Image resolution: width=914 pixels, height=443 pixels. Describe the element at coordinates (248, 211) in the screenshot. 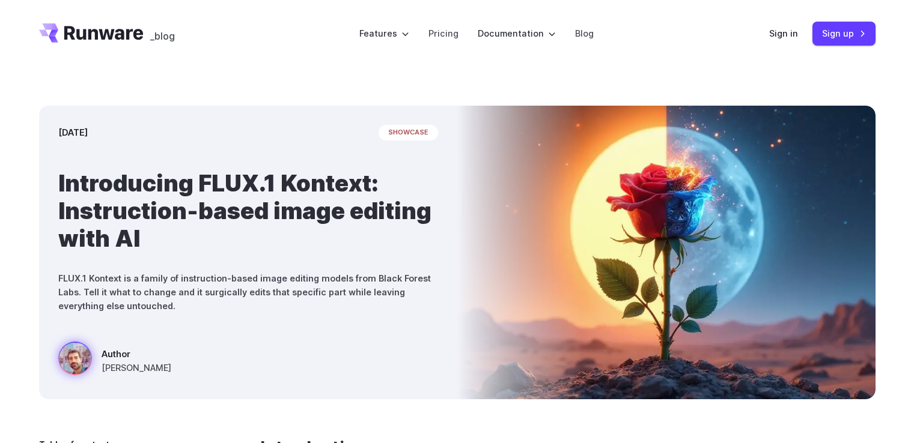

I see `h1: Introducing FLUX.1 Kontext: Instruction-based image editing with AI` at that location.